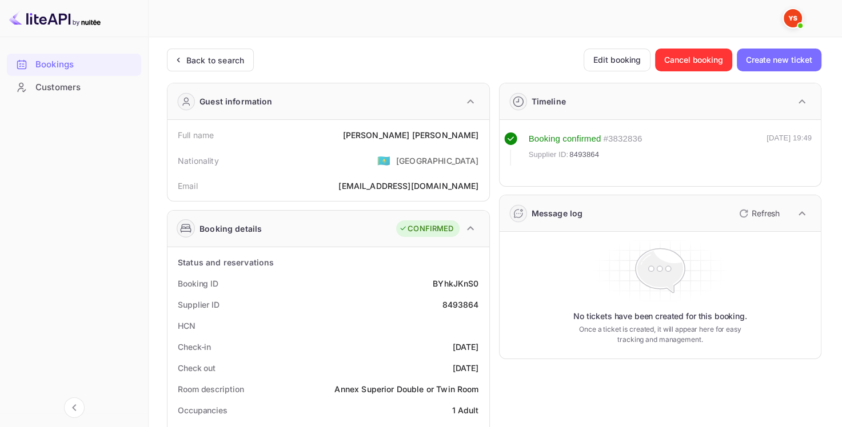  What do you see at coordinates (215, 60) in the screenshot?
I see `div: Back to search` at bounding box center [215, 60].